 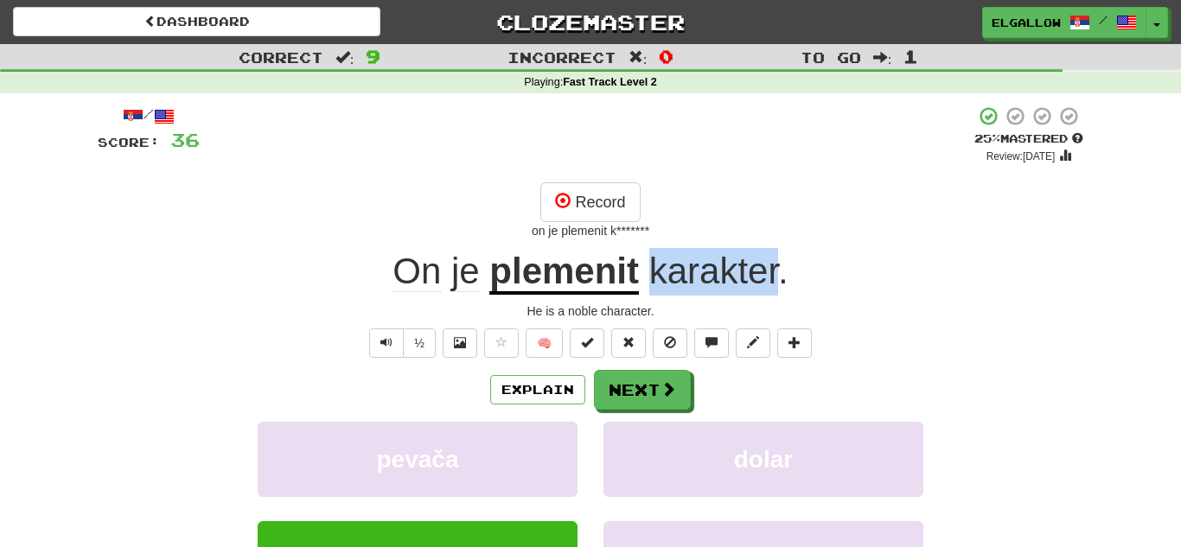 I want to click on span: pevača, so click(x=418, y=459).